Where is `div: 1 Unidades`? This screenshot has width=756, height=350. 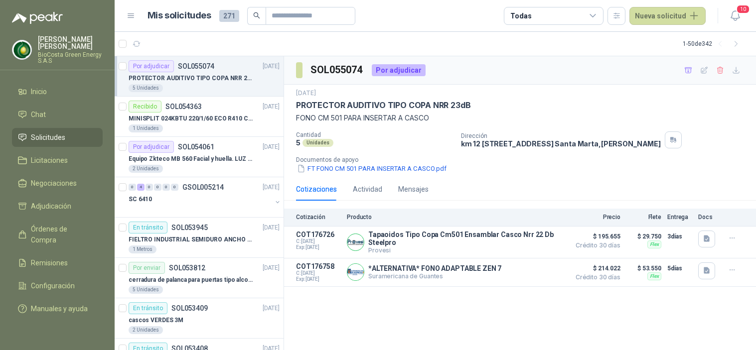
div: 1 Unidades is located at coordinates (145, 129).